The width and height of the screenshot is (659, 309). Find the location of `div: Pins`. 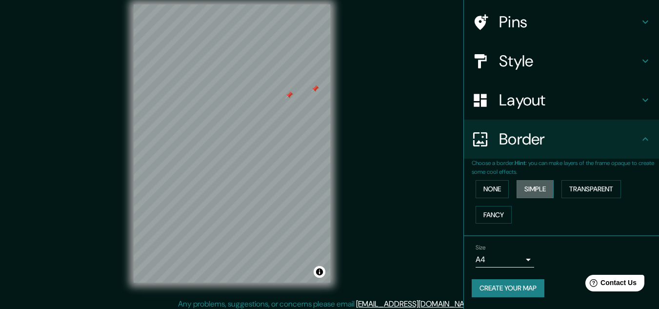

div: Pins is located at coordinates (562, 22).